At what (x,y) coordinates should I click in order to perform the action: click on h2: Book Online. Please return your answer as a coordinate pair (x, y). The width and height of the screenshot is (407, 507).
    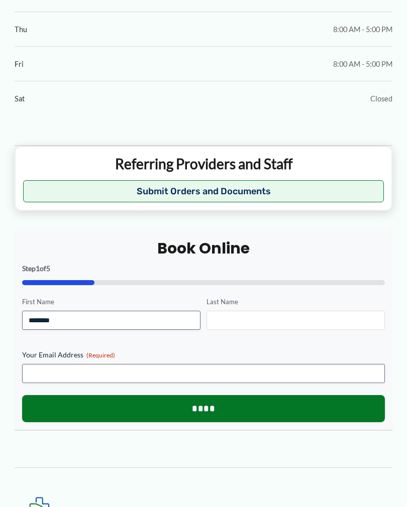
    Looking at the image, I should click on (203, 248).